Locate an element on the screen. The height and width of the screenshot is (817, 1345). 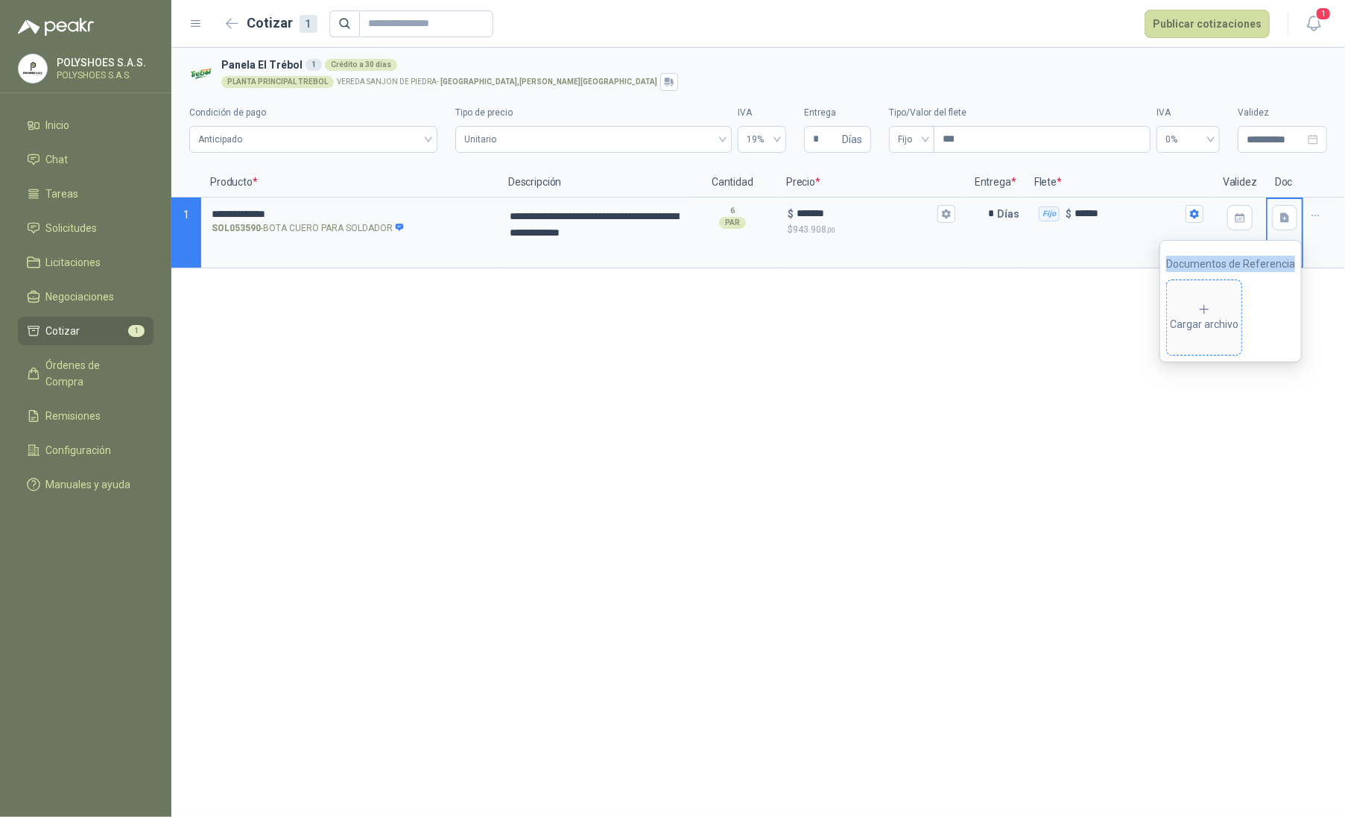
p: Días is located at coordinates (1012, 214).